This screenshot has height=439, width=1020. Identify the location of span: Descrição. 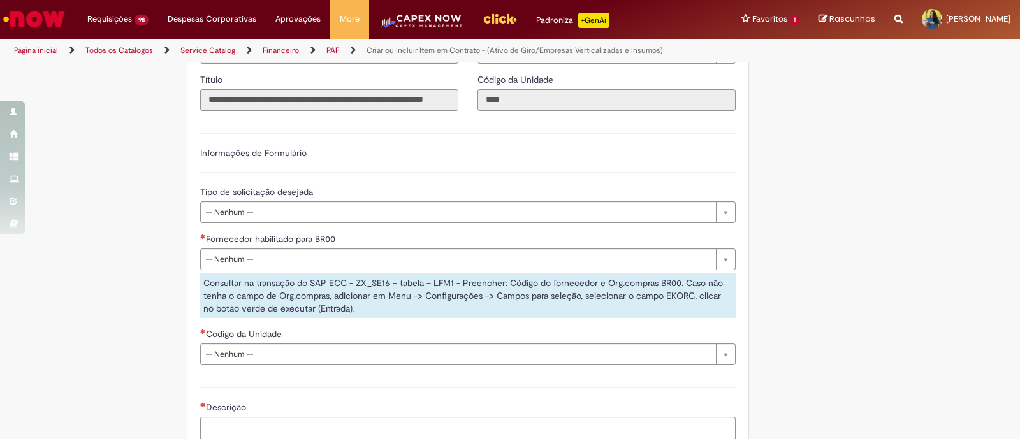
(227, 407).